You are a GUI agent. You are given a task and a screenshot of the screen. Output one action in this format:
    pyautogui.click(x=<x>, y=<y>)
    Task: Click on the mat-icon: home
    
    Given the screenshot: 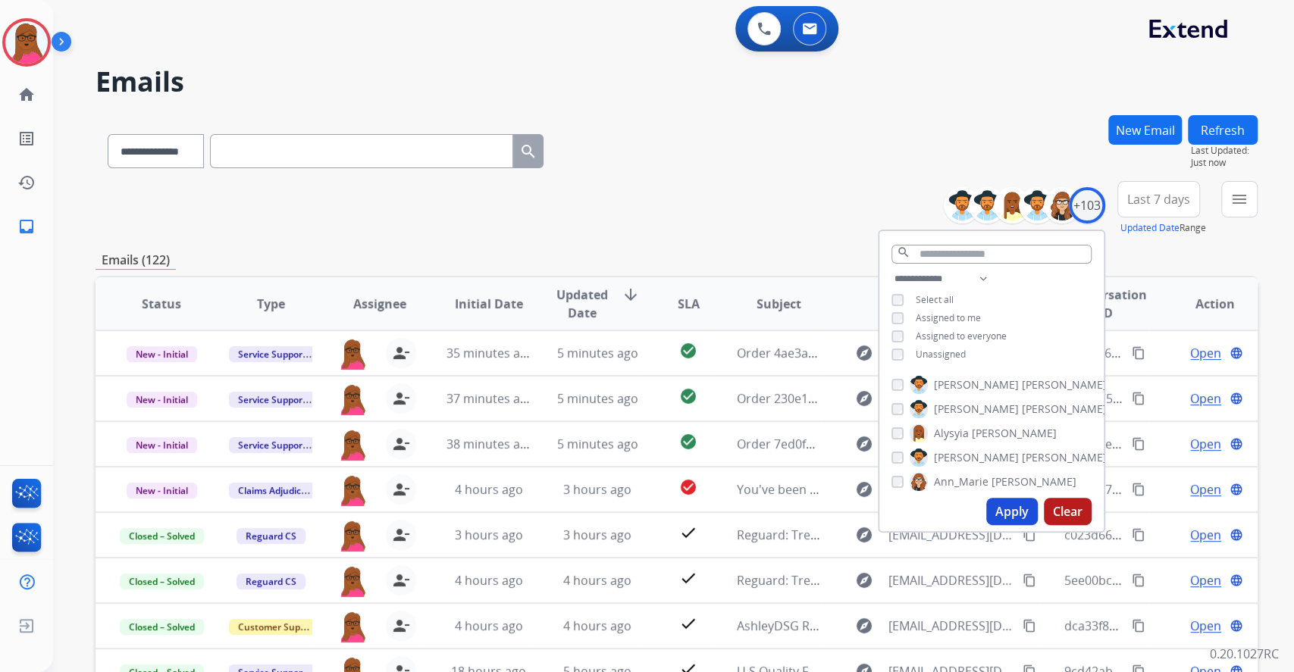 What is the action you would take?
    pyautogui.click(x=27, y=95)
    